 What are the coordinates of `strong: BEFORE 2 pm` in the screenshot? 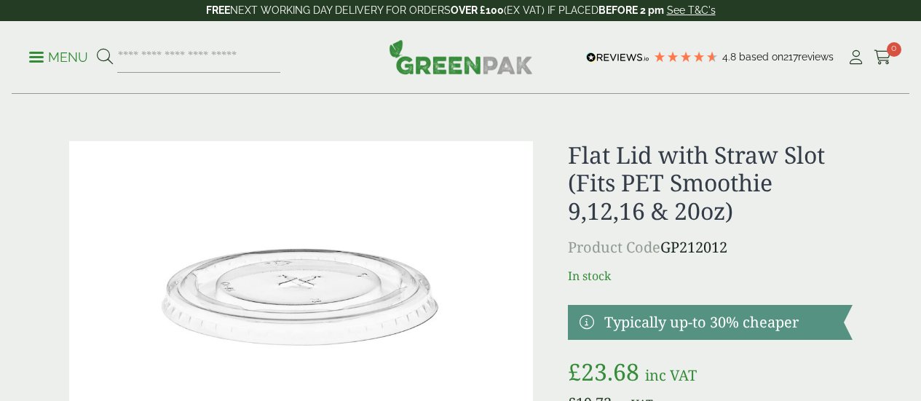 It's located at (631, 10).